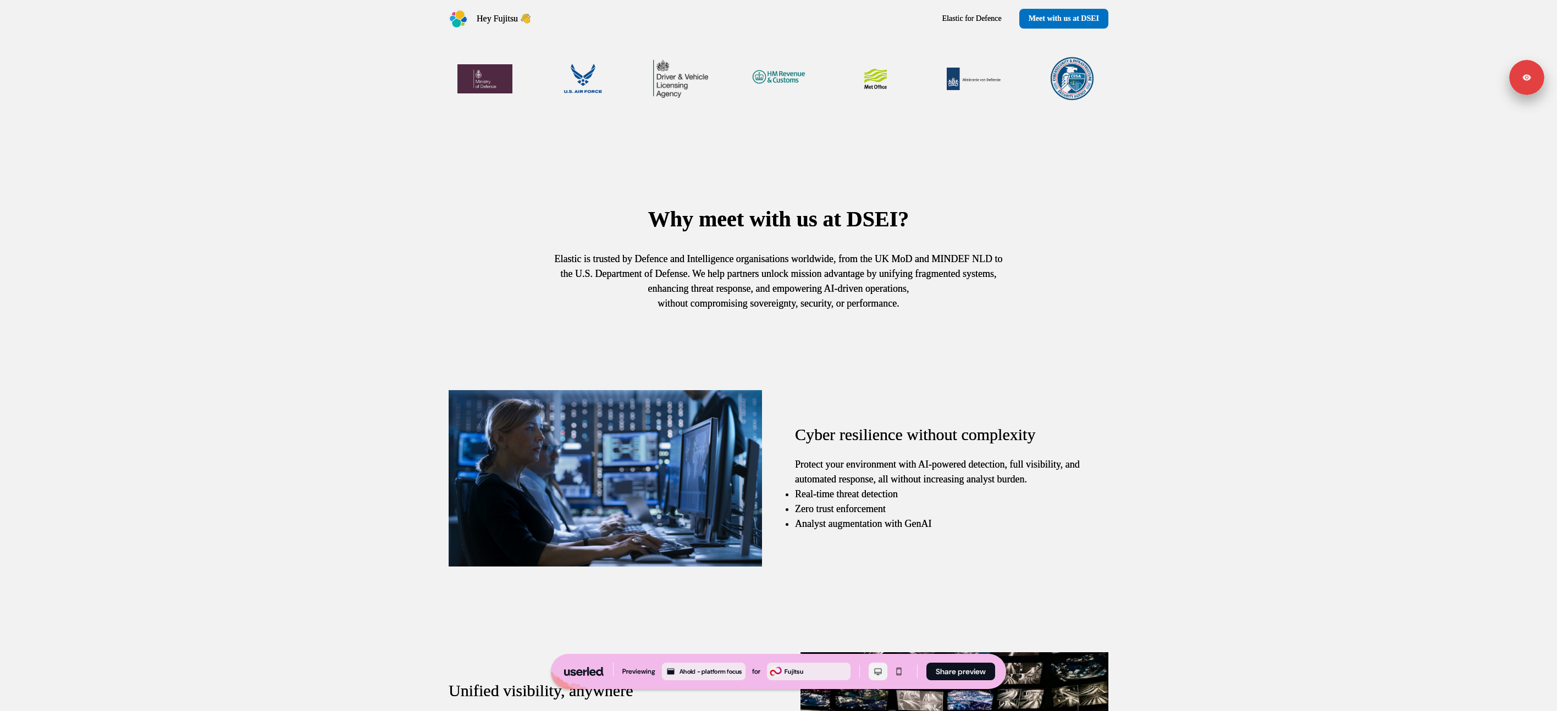 This screenshot has width=1557, height=711. Describe the element at coordinates (711, 672) in the screenshot. I see `div: Ahold - platform focus` at that location.